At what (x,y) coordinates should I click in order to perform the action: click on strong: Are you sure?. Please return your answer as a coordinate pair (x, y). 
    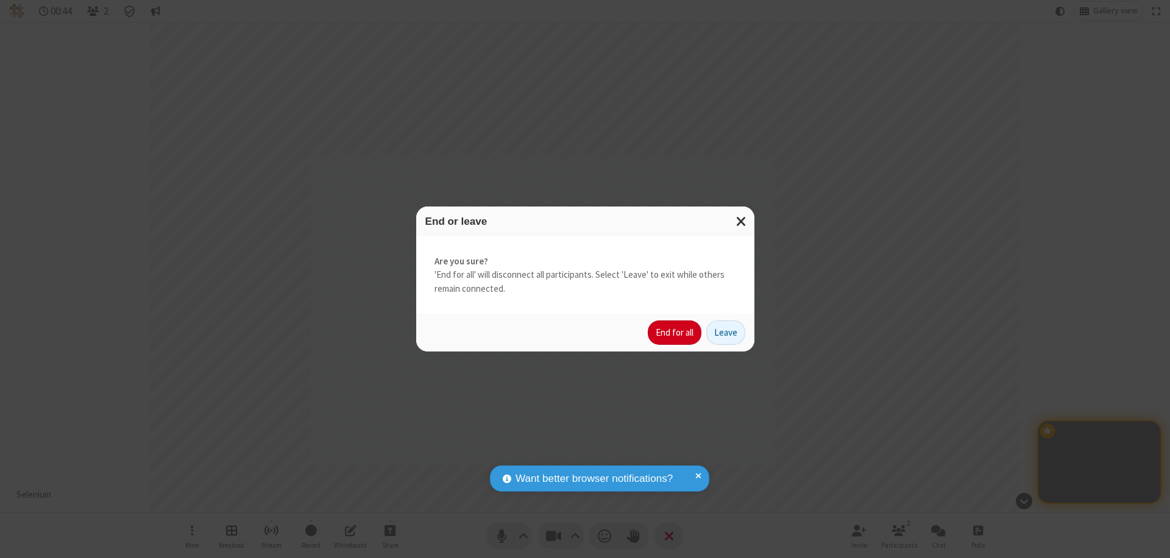
    Looking at the image, I should click on (585, 261).